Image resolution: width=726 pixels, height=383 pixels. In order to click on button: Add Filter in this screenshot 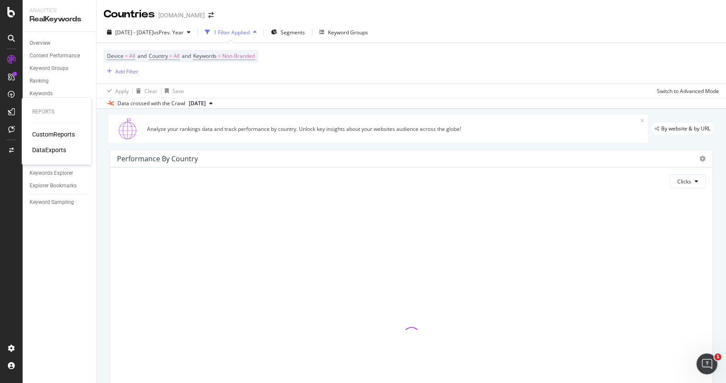, I will do `click(121, 71)`.